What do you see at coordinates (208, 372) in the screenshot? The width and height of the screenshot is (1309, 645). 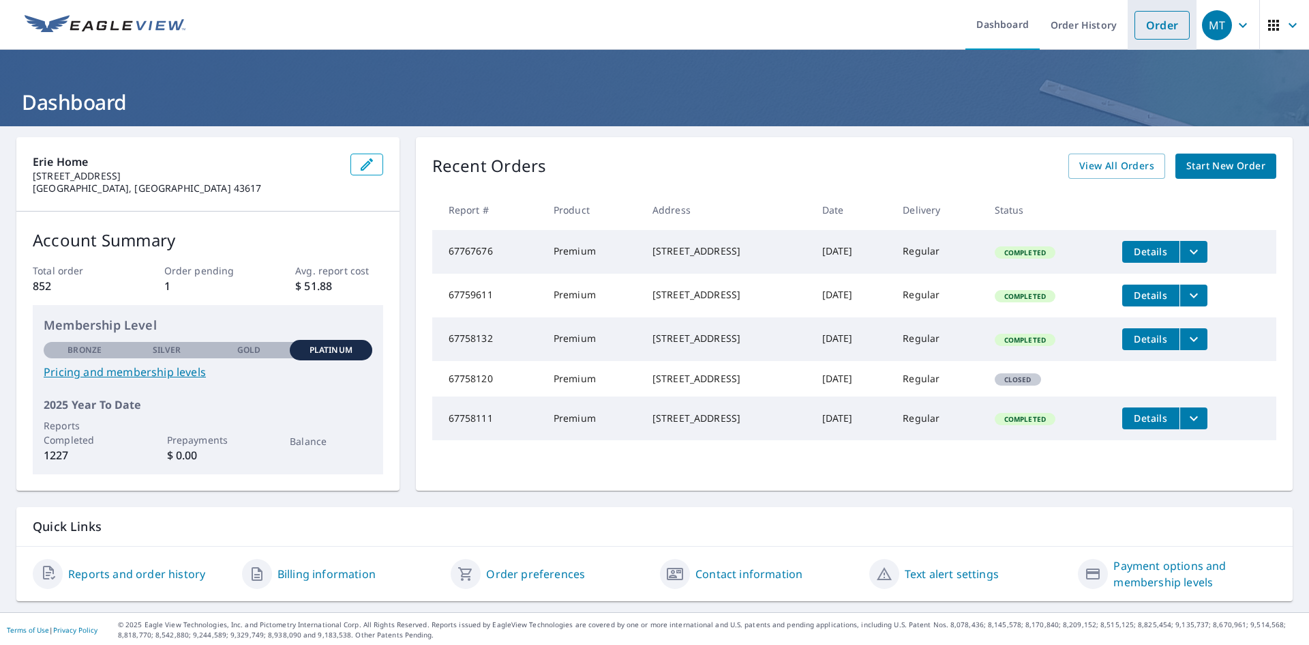 I see `a: Pricing and membership levels` at bounding box center [208, 372].